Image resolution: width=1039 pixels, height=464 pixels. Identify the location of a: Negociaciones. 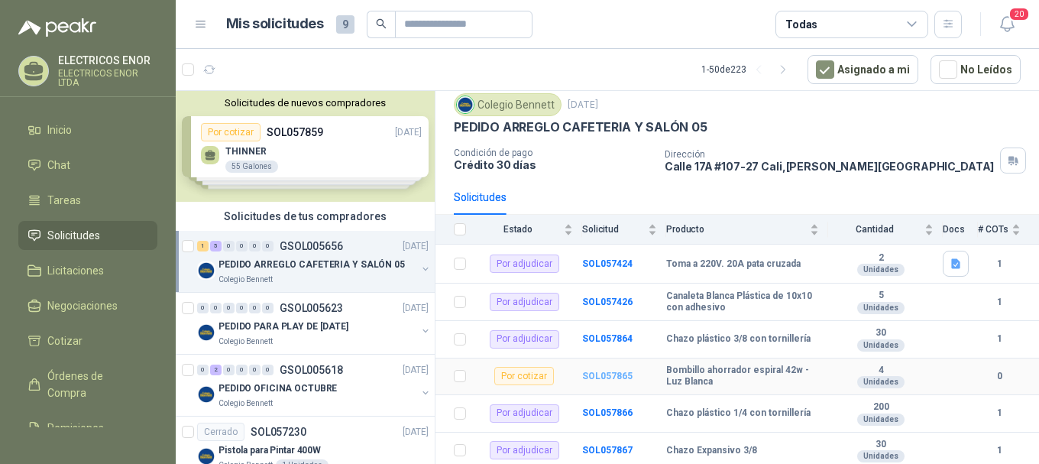
(88, 306).